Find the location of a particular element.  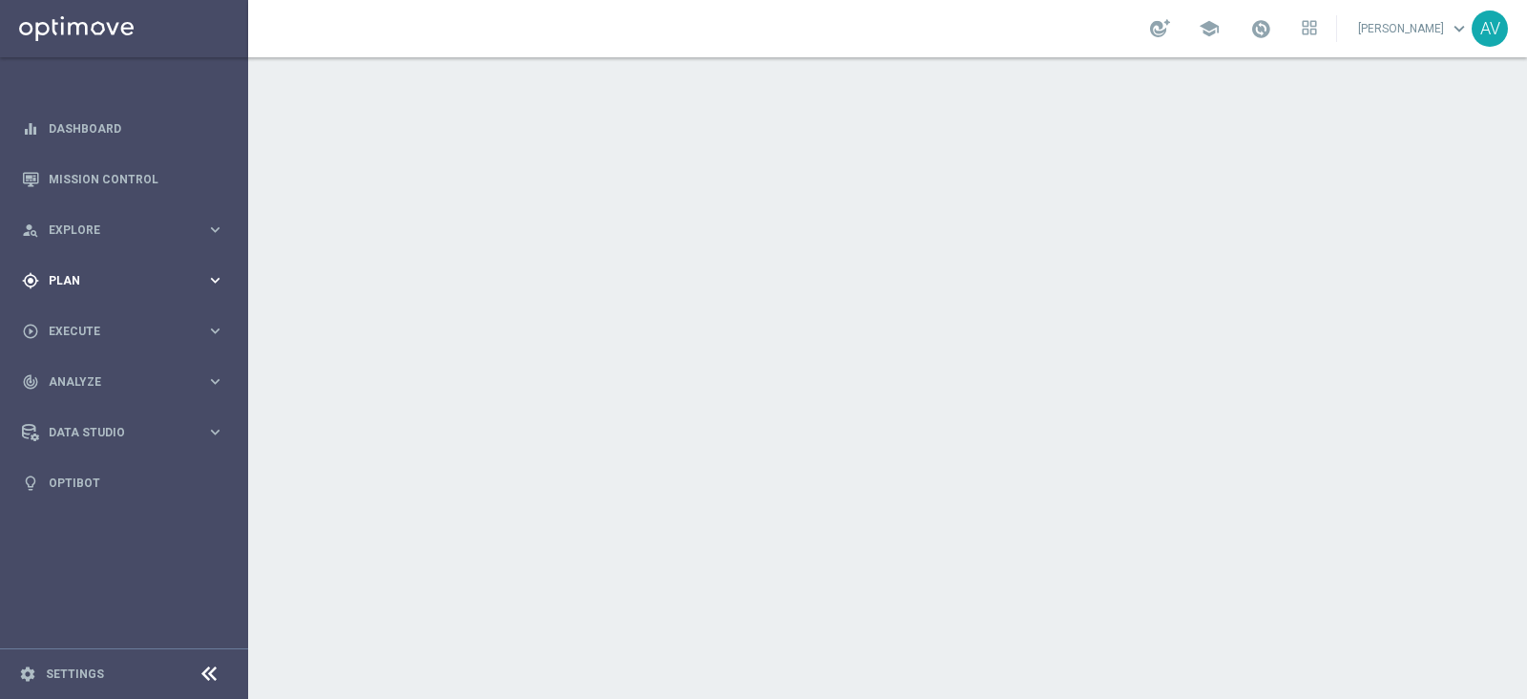

div: Explore is located at coordinates (114, 230).